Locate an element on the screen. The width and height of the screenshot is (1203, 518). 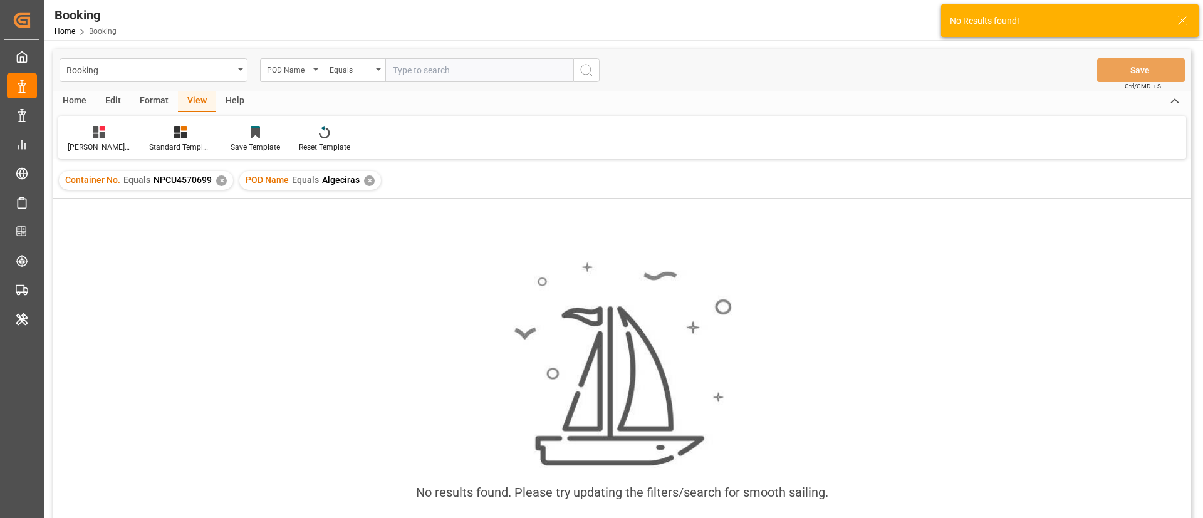
span: Algeciras is located at coordinates (341, 180).